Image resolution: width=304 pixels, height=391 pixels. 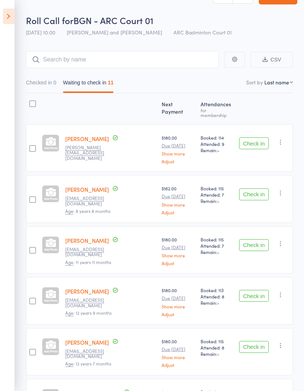 What do you see at coordinates (89, 153) in the screenshot?
I see `small: aravind.boin@gmail.com` at bounding box center [89, 153].